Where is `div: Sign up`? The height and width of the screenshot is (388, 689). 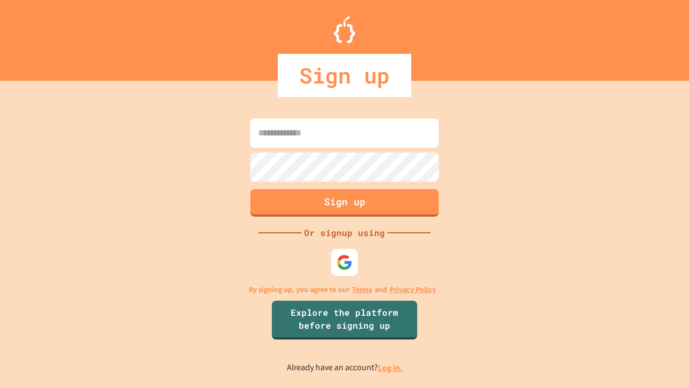
div: Sign up is located at coordinates (345, 75).